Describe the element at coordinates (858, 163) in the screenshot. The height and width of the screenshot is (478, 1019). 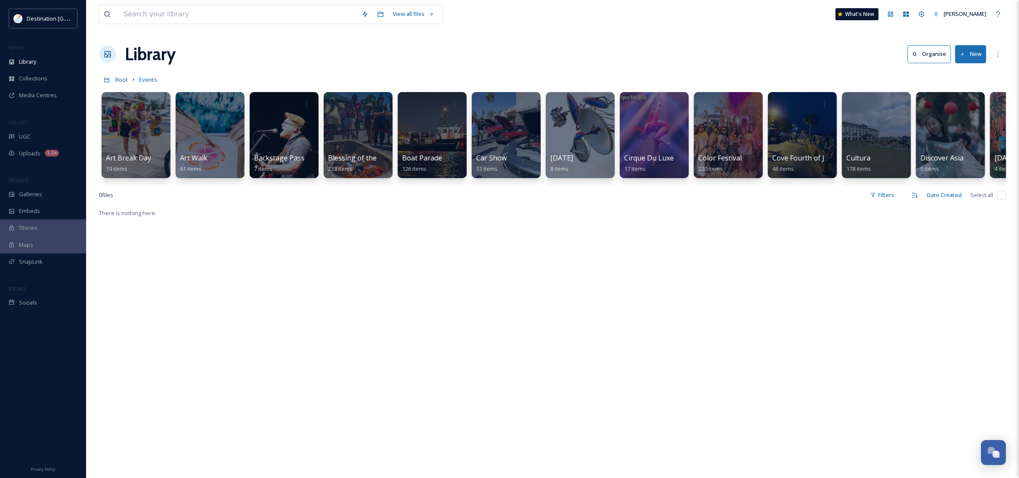
I see `a: Cultura178 items` at that location.